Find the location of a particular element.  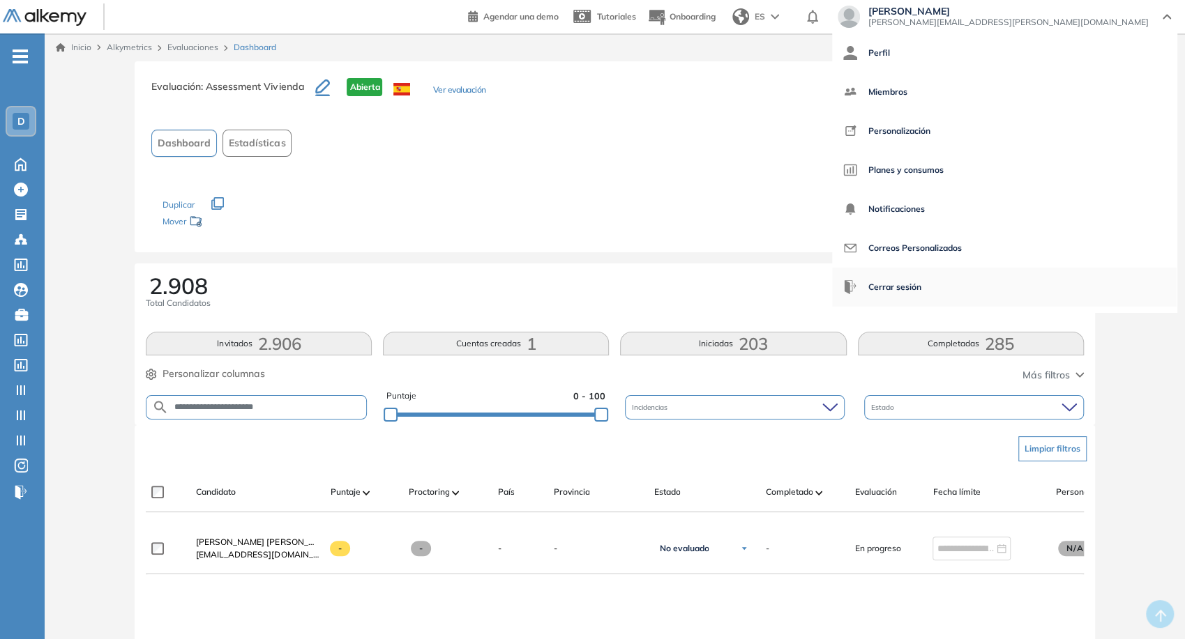

span: 0 - 100 is located at coordinates (589, 396).